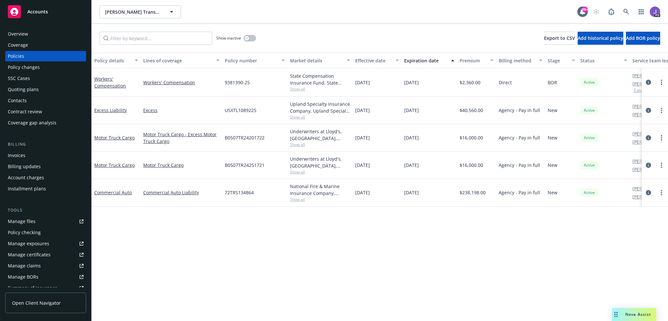 The height and width of the screenshot is (321, 668). Describe the element at coordinates (46, 177) in the screenshot. I see `a: Account charges` at that location.